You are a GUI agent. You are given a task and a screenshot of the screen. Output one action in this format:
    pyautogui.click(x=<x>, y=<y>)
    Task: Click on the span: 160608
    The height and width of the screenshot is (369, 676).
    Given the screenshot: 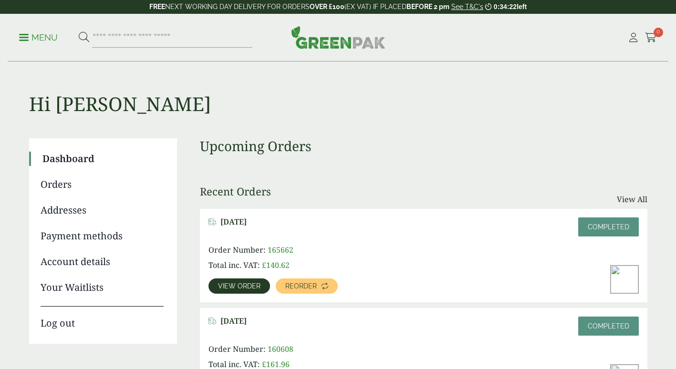 What is the action you would take?
    pyautogui.click(x=281, y=349)
    